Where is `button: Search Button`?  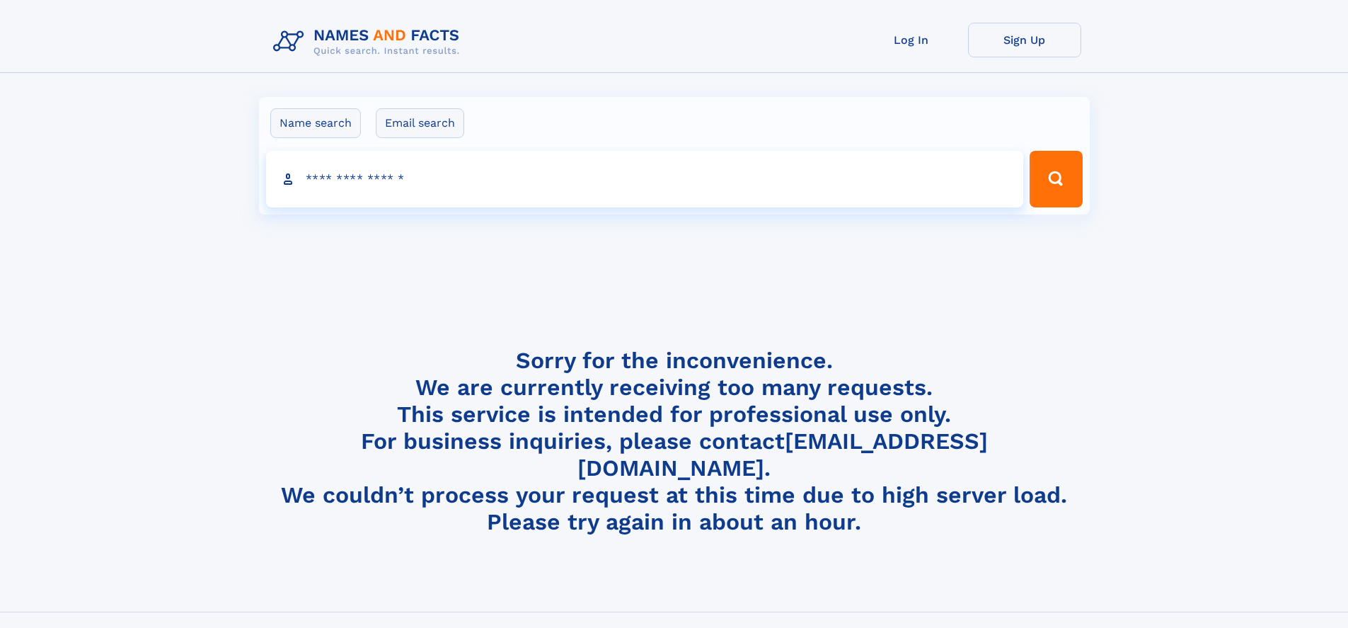
button: Search Button is located at coordinates (1056, 179).